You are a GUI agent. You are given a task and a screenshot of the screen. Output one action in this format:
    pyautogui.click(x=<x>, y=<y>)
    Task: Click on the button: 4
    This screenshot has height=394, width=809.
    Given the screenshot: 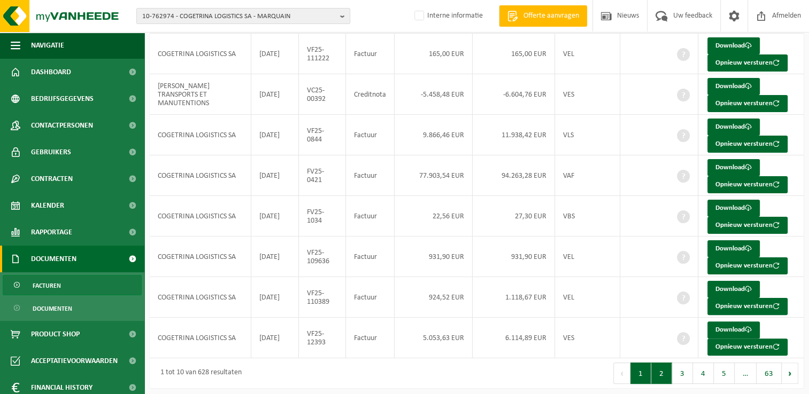 What is the action you would take?
    pyautogui.click(x=703, y=374)
    